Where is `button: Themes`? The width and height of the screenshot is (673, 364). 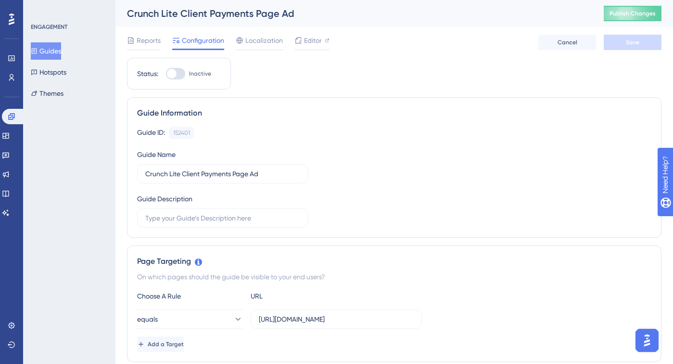 button: Themes is located at coordinates (47, 93).